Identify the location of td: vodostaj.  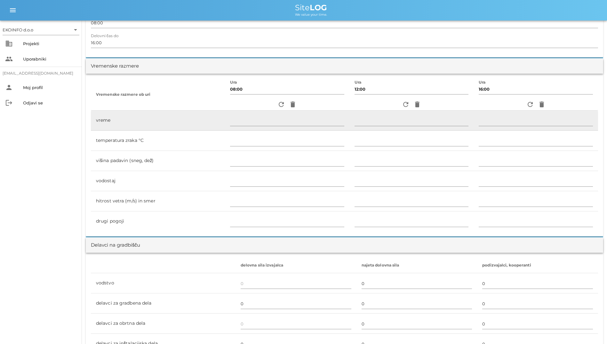
(158, 181).